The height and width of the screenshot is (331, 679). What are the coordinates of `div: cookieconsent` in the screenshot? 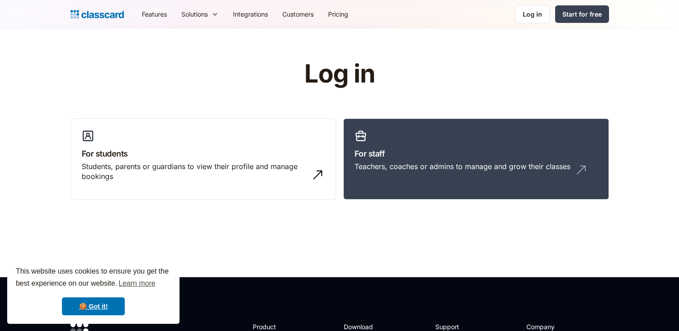 It's located at (93, 291).